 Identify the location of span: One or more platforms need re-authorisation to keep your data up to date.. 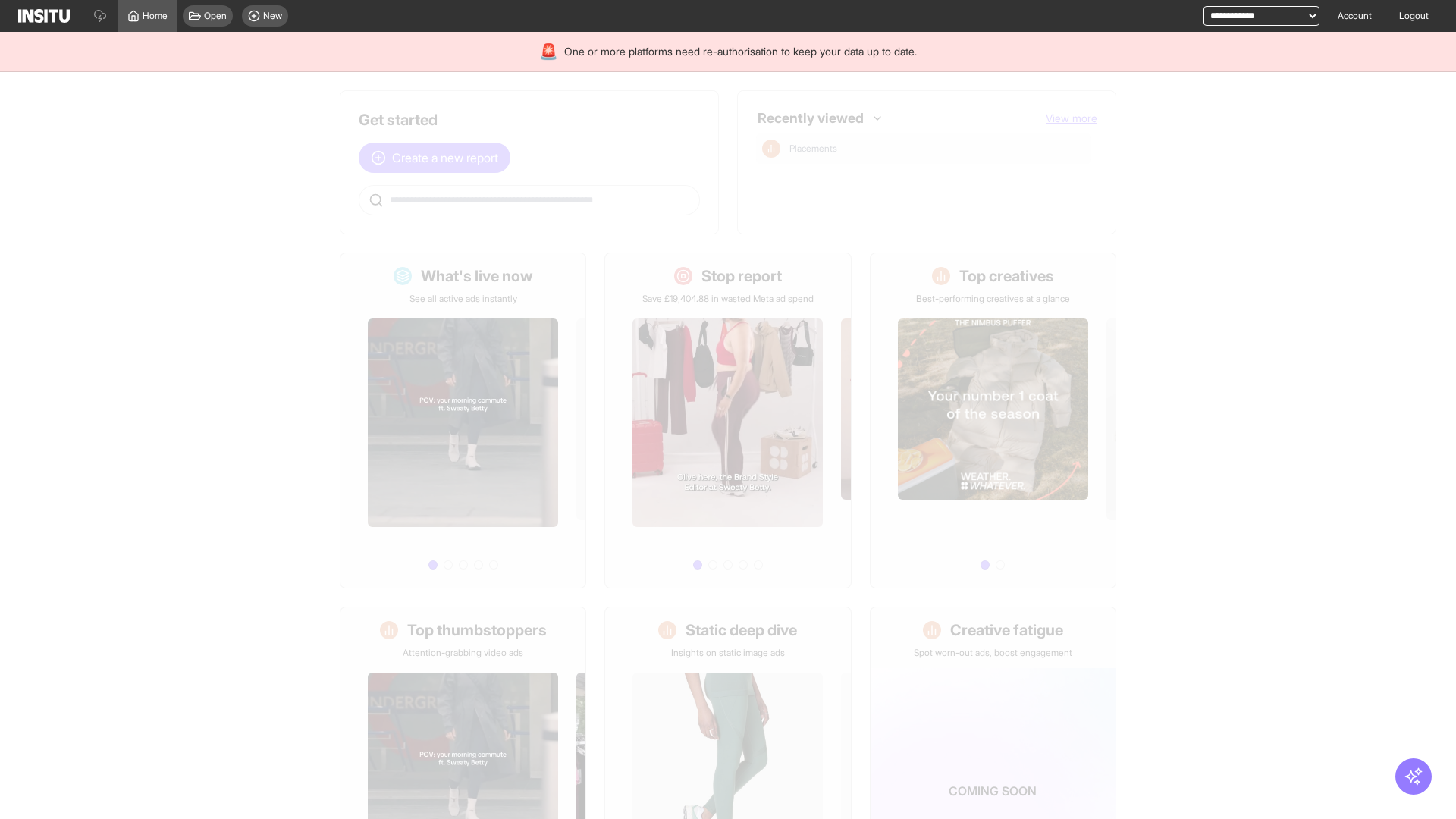
(740, 51).